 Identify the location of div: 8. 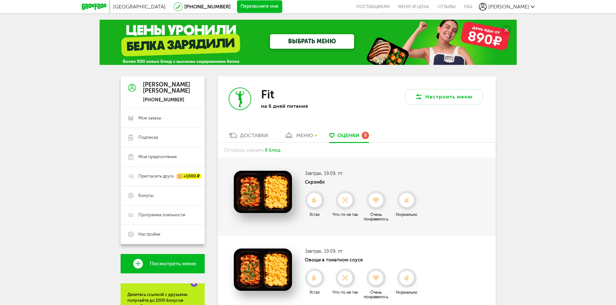
(365, 135).